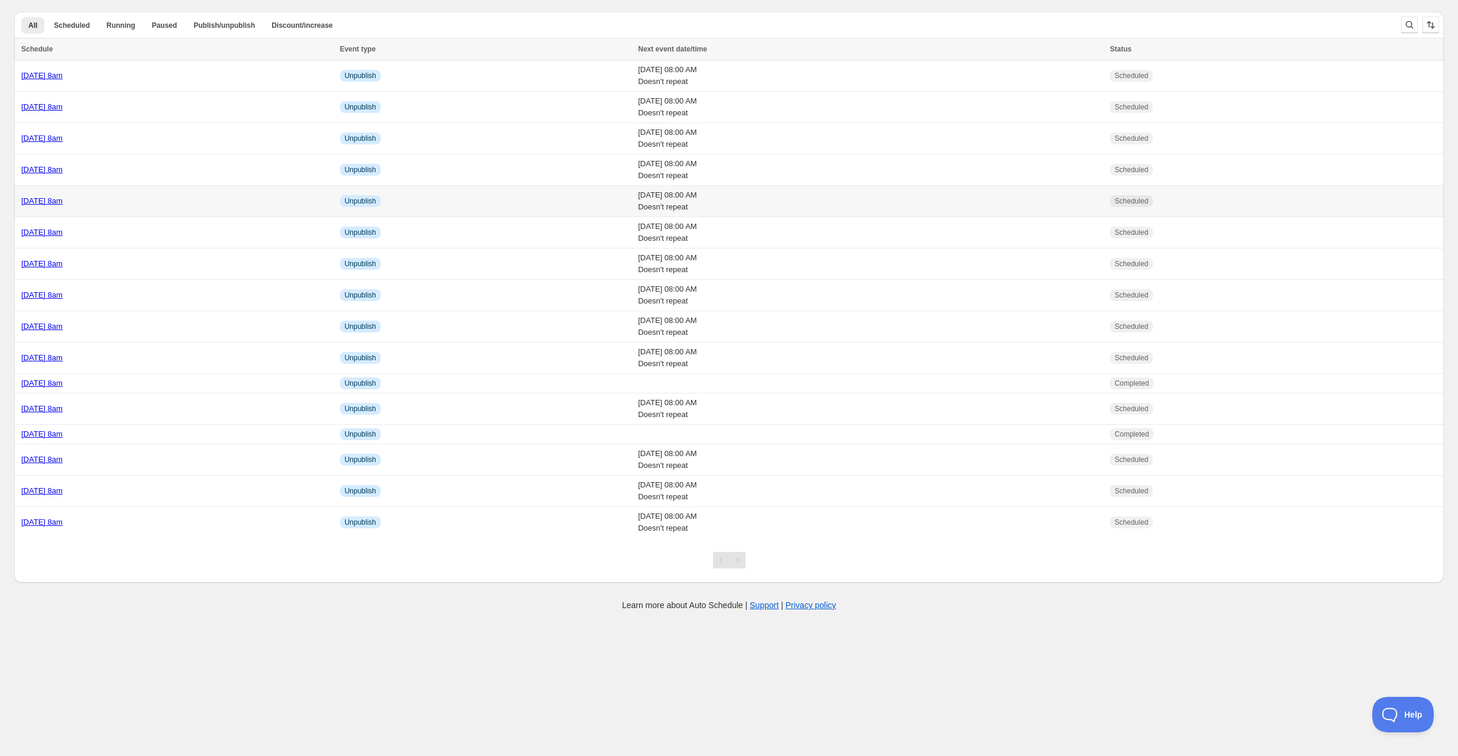  I want to click on span: Next event date/time, so click(672, 49).